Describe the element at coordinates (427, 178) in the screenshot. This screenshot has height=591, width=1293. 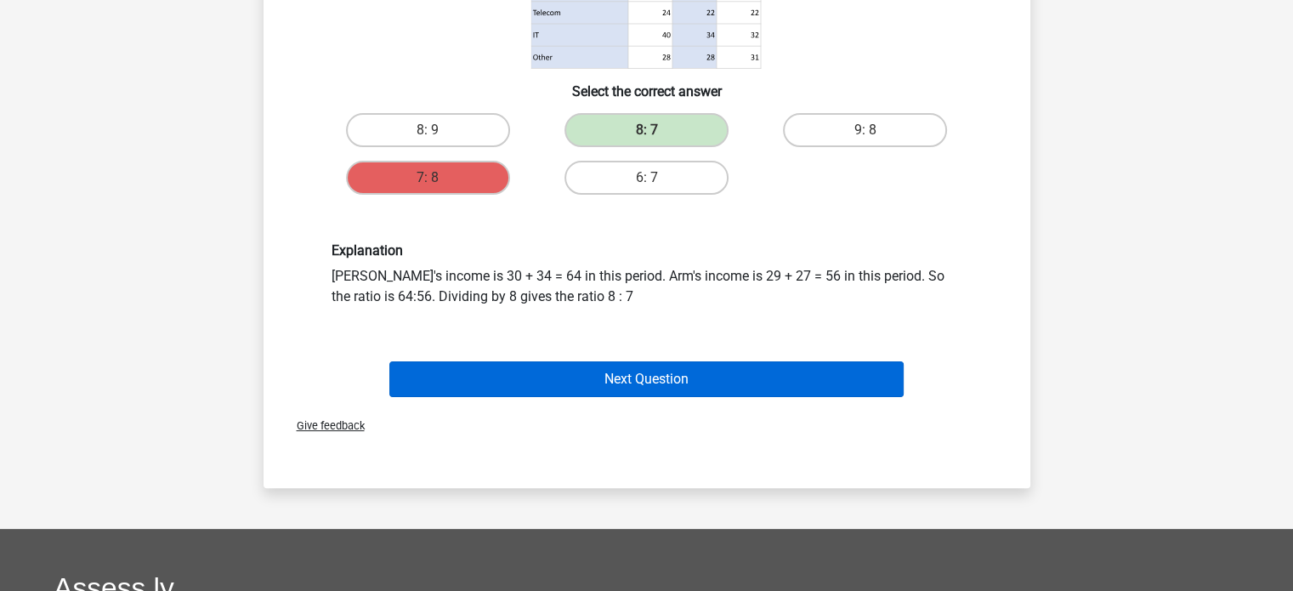
I see `label: 7: 8` at that location.